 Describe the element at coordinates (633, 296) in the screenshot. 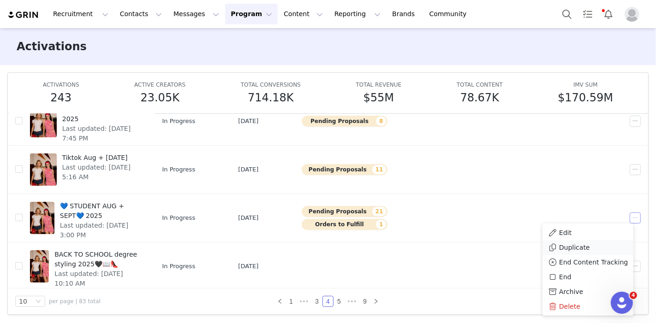

I see `span: 4` at that location.